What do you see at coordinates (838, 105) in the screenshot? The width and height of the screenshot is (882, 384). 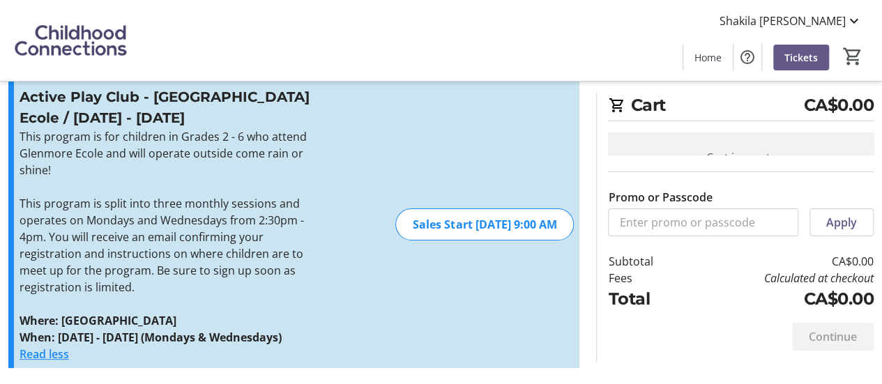 I see `span: CA$0.00` at bounding box center [838, 105].